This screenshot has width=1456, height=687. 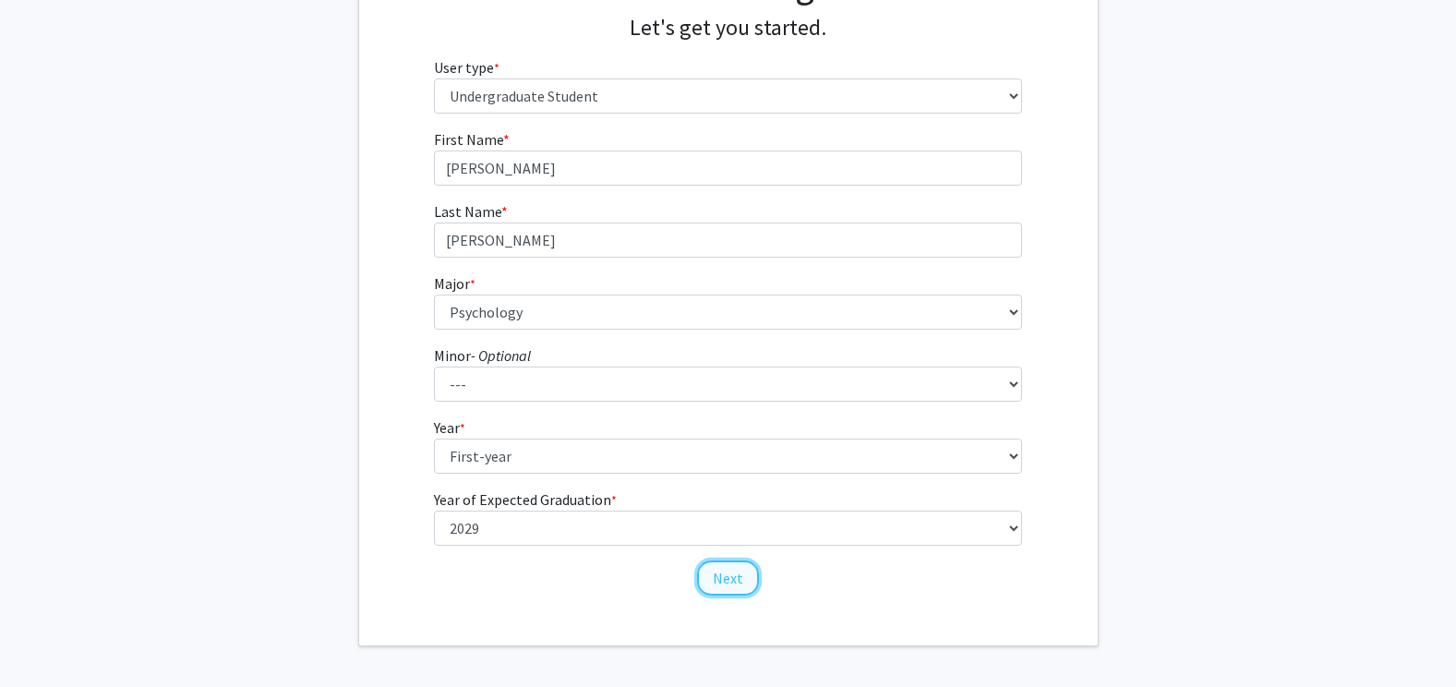 What do you see at coordinates (727, 28) in the screenshot?
I see `h4: Let's get you started.` at bounding box center [727, 28].